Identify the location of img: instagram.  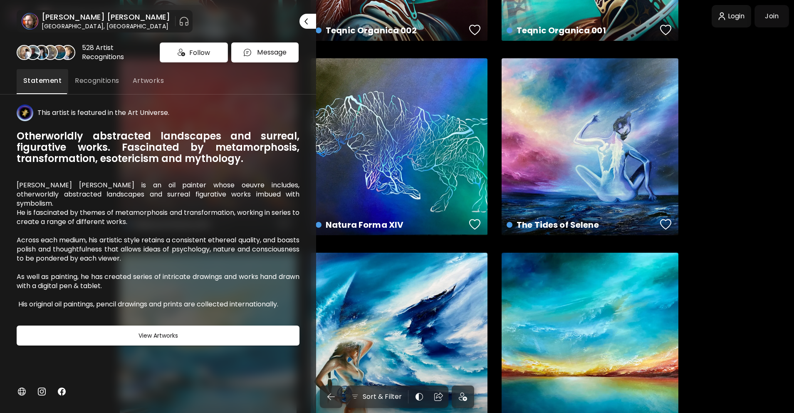
(42, 391).